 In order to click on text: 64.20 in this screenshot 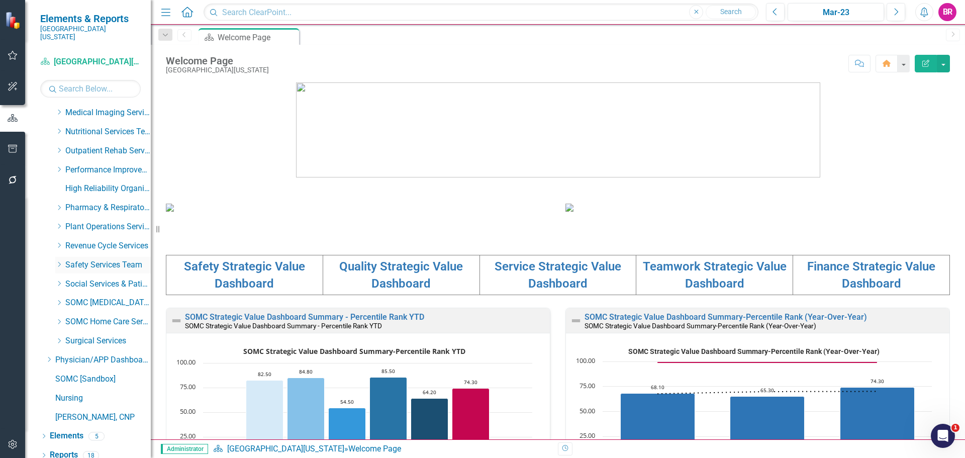, I will do `click(429, 392)`.